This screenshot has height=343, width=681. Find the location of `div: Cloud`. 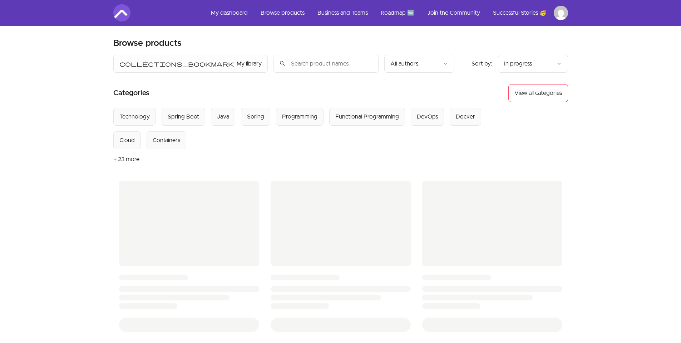

div: Cloud is located at coordinates (127, 140).